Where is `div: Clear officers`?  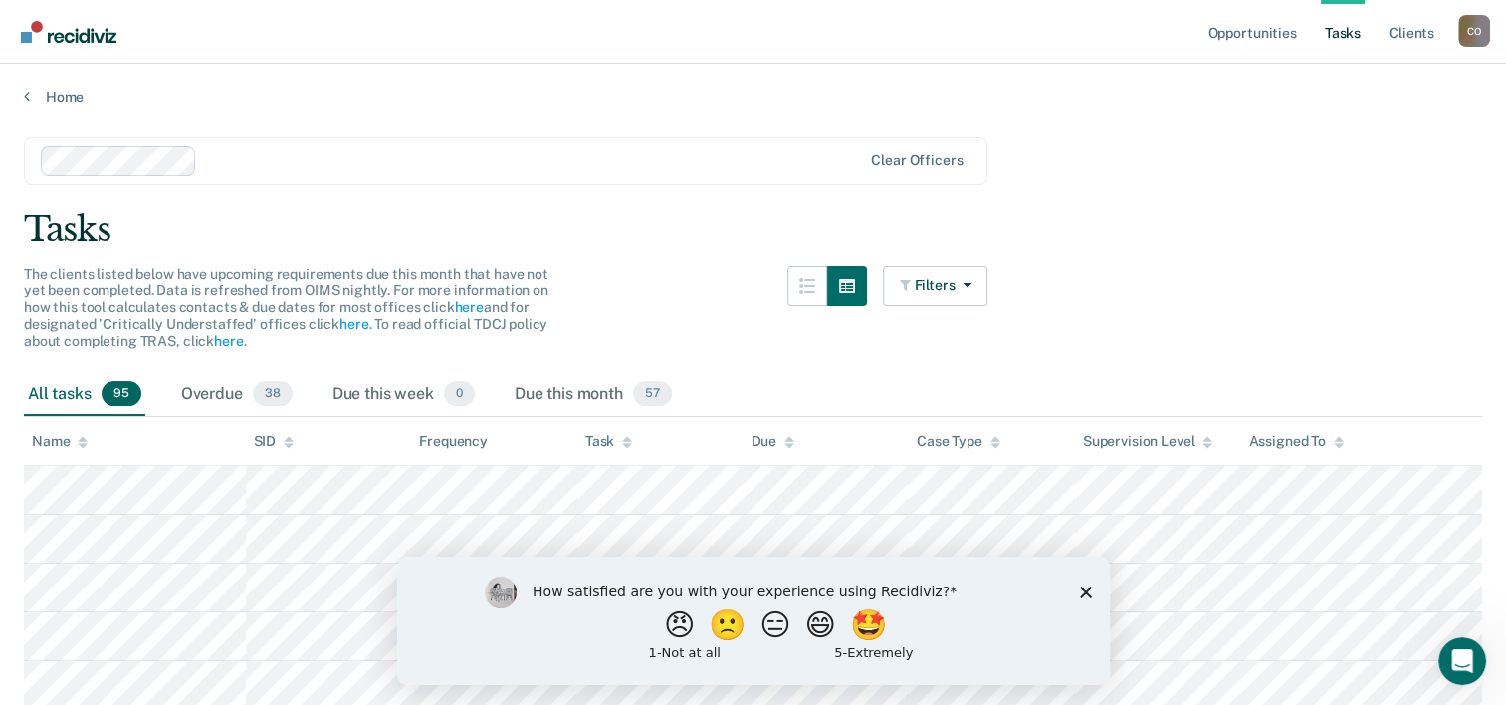 div: Clear officers is located at coordinates (917, 160).